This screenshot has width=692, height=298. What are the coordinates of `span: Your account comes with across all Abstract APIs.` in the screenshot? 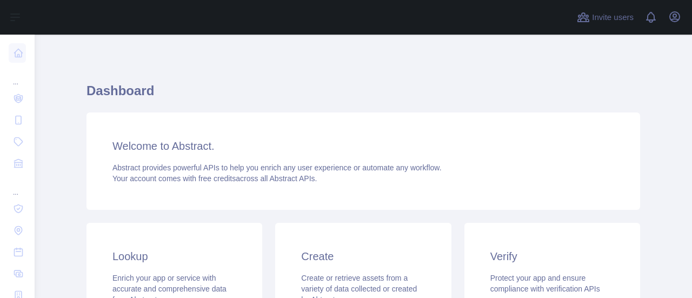 It's located at (215, 178).